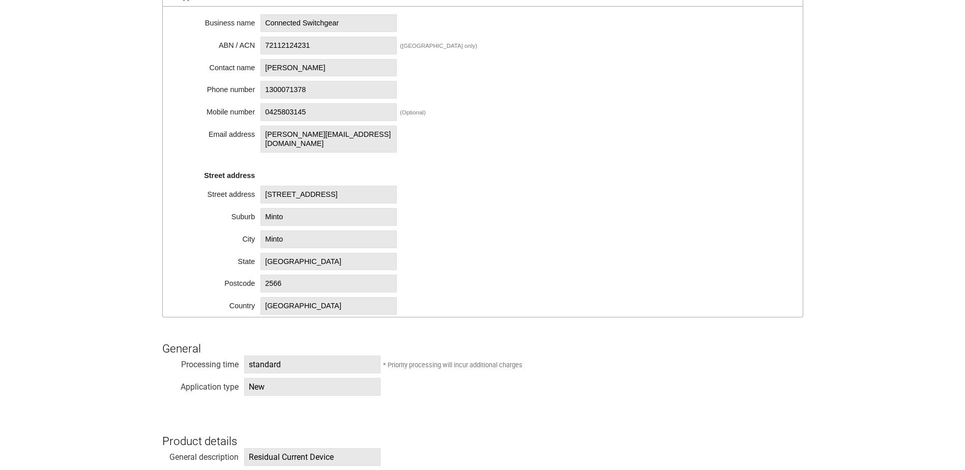 Image resolution: width=965 pixels, height=470 pixels. Describe the element at coordinates (230, 176) in the screenshot. I see `strong: Street address` at that location.